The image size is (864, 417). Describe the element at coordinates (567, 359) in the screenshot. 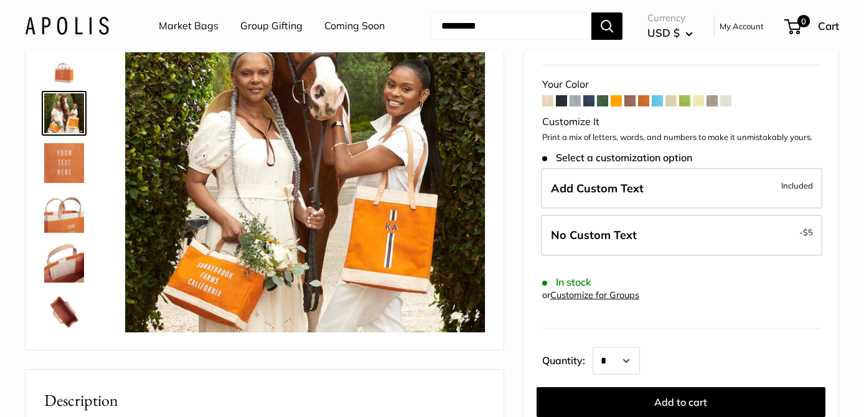

I see `label: Quantity:` at that location.